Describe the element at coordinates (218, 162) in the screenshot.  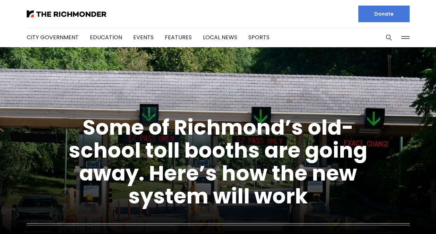
I see `a: Some of Richmond’s old-school toll booths are going away. Here’s how the new system will work` at that location.